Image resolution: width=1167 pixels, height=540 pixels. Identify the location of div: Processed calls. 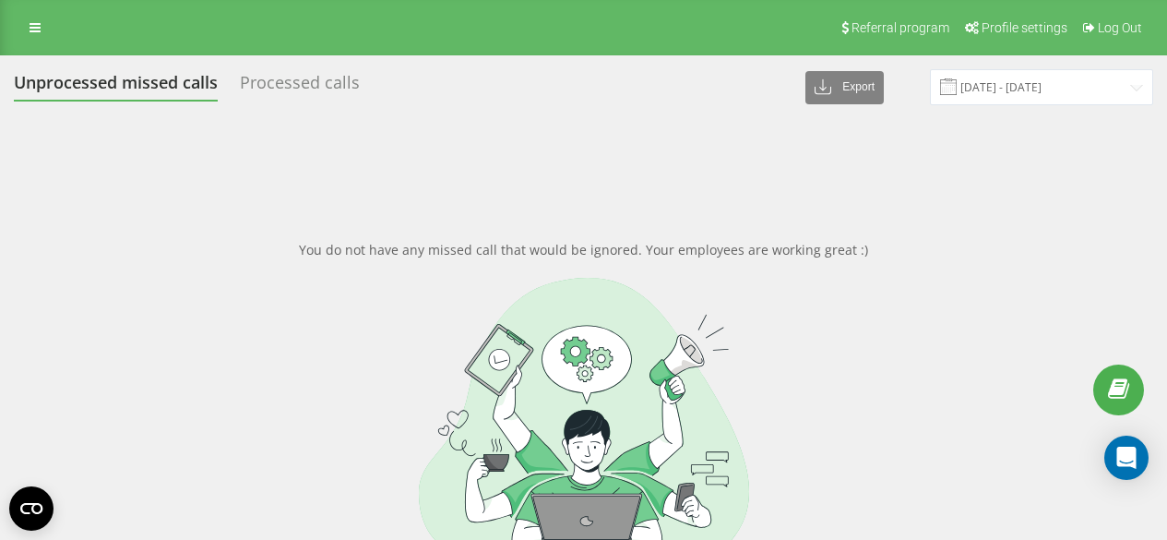
(300, 87).